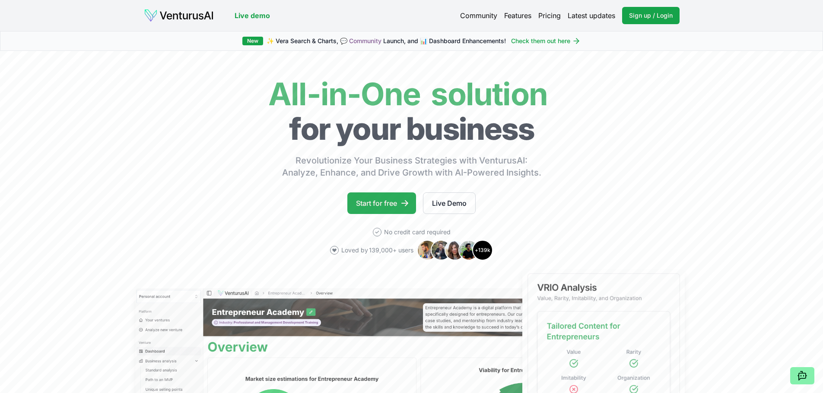 The image size is (823, 393). What do you see at coordinates (469, 250) in the screenshot?
I see `img: Avatar 4` at bounding box center [469, 250].